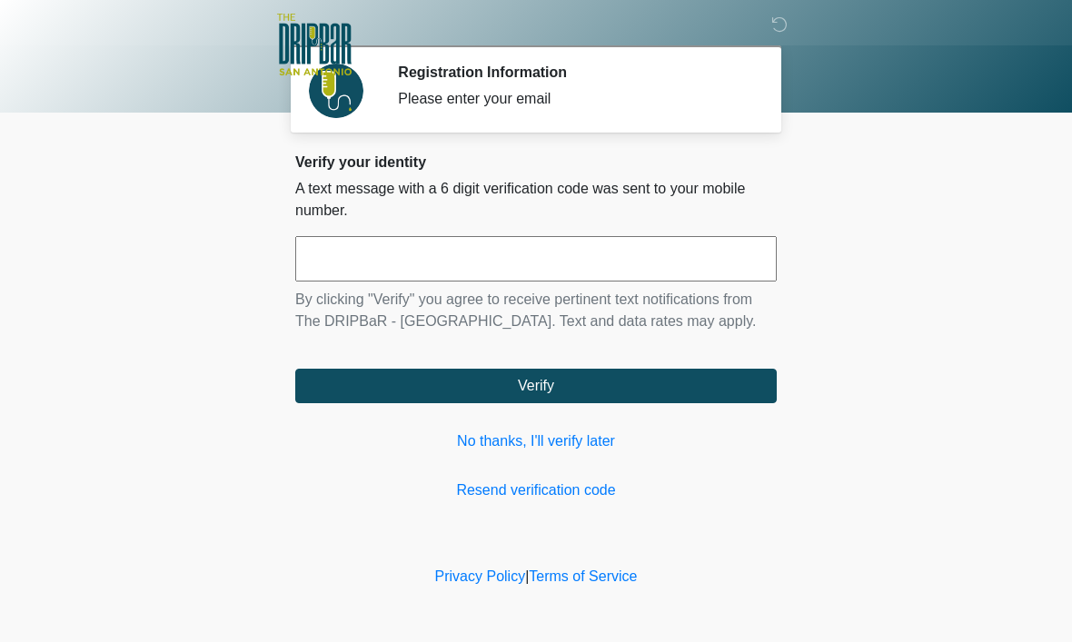 The image size is (1072, 642). Describe the element at coordinates (573, 99) in the screenshot. I see `div: Please enter your email` at that location.